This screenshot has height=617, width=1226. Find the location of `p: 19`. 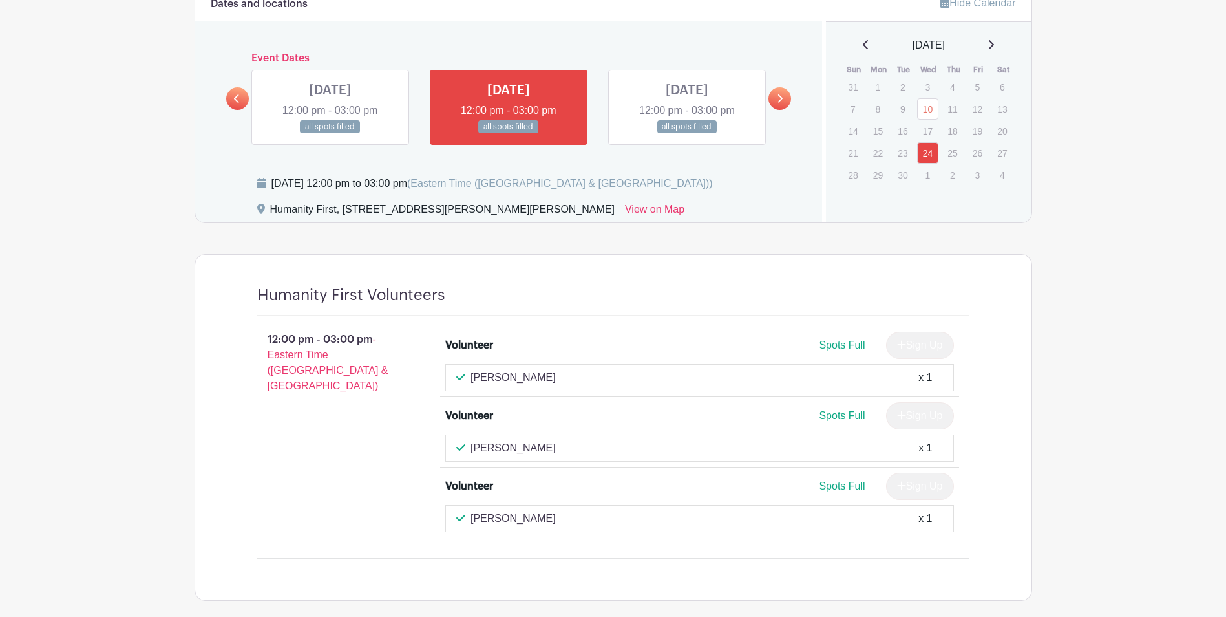

p: 19 is located at coordinates (977, 131).